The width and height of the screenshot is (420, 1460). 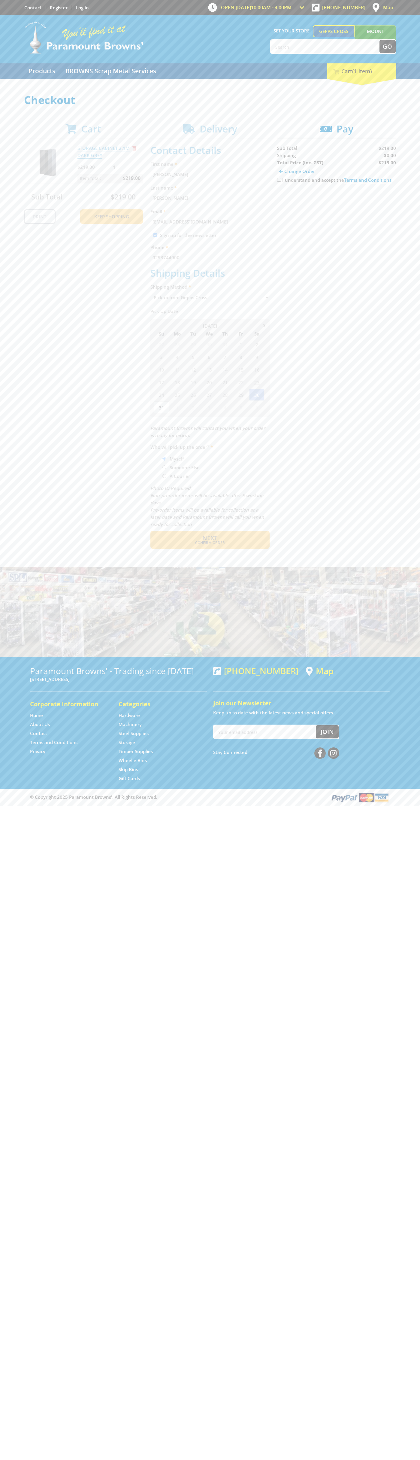 What do you see at coordinates (287, 148) in the screenshot?
I see `span: Sub Total` at bounding box center [287, 148].